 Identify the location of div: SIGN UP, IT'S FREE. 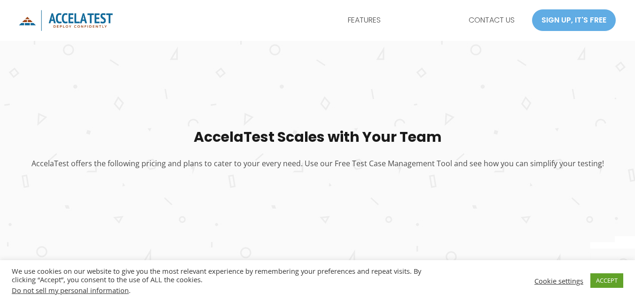
(574, 20).